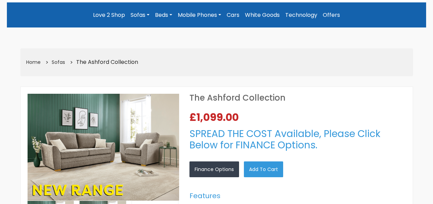  I want to click on span: £1,099.00, so click(215, 118).